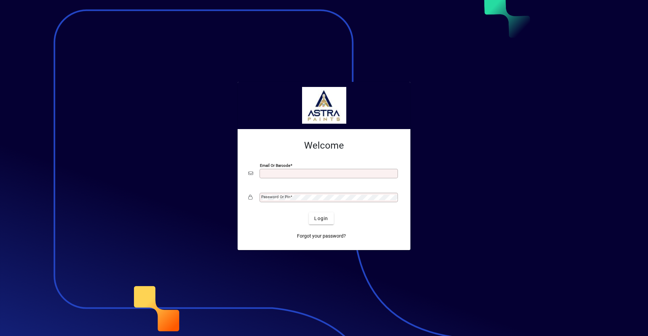 The height and width of the screenshot is (336, 648). What do you see at coordinates (321, 236) in the screenshot?
I see `span: Forgot your password?` at bounding box center [321, 236].